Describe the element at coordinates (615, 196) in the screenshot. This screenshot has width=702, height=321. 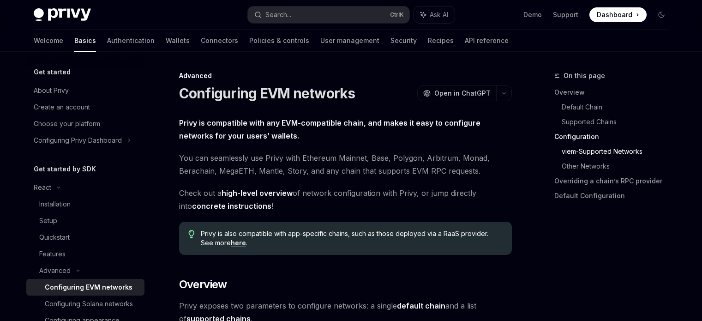
I see `a: Default Configuration` at that location.